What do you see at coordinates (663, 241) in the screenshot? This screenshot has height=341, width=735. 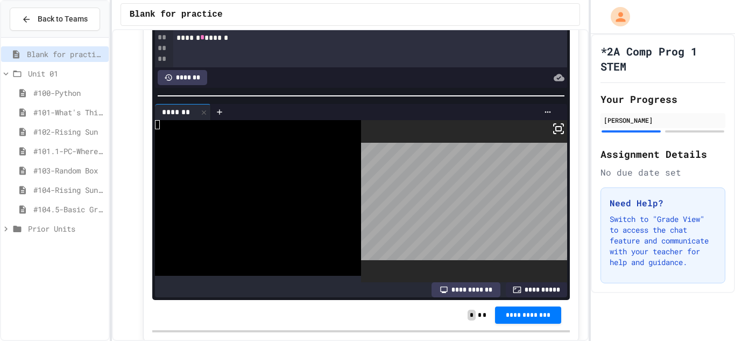 I see `p: Switch to "Grade View" to access the chat feature and communicate with your teacher for help and ...` at bounding box center [663, 241].